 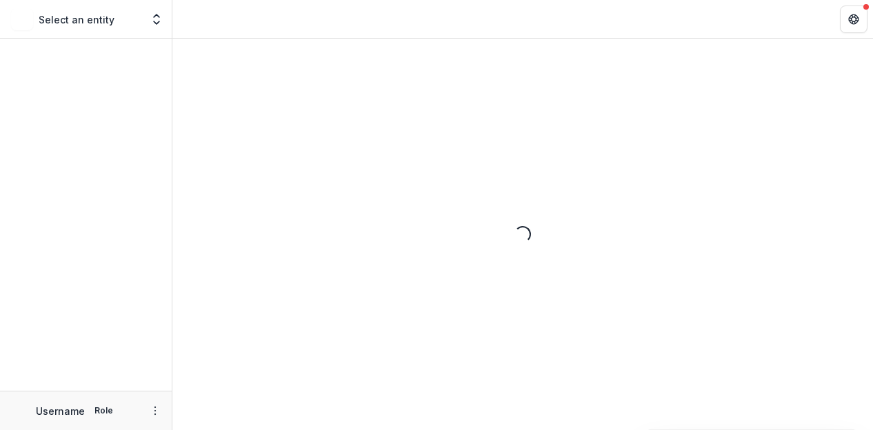 I want to click on button: More, so click(x=155, y=411).